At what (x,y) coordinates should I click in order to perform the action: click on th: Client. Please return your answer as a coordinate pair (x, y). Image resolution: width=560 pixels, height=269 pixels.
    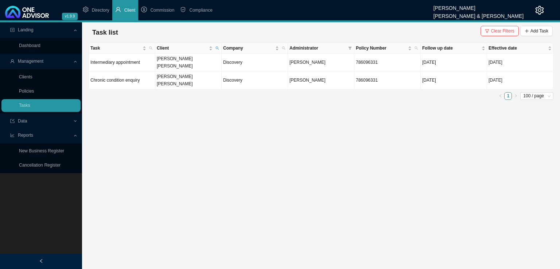
    Looking at the image, I should click on (189, 48).